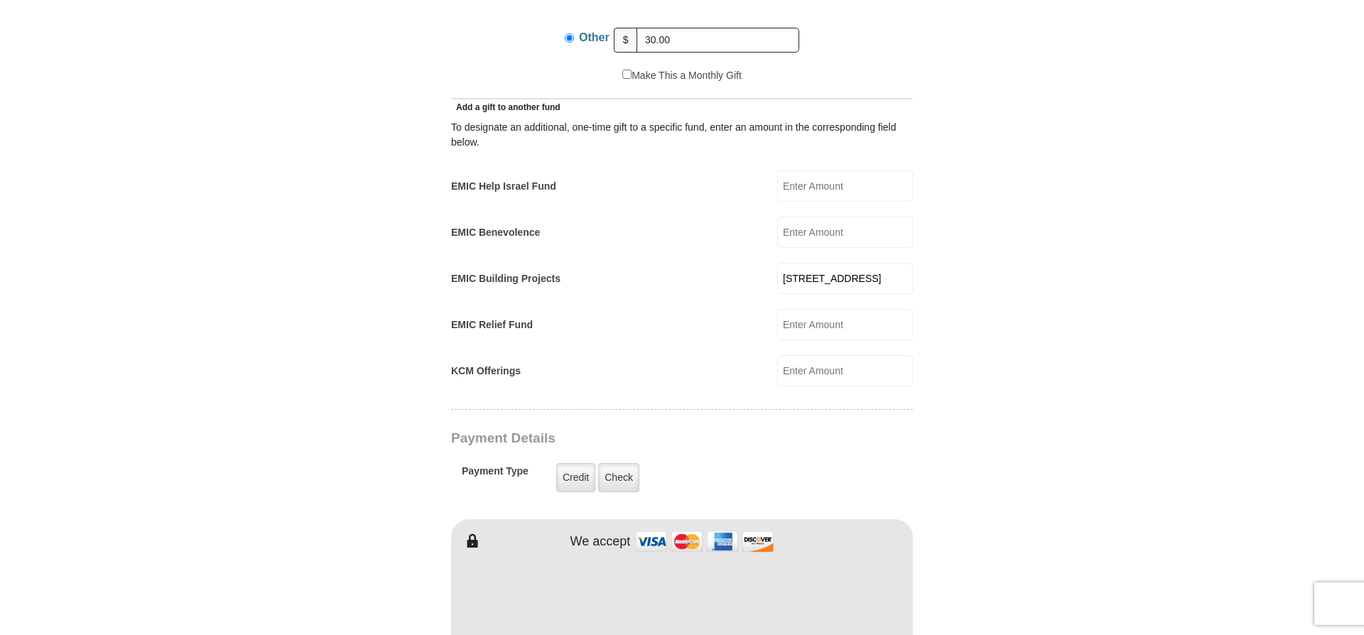 The image size is (1364, 635). What do you see at coordinates (619, 477) in the screenshot?
I see `label: Check` at bounding box center [619, 477].